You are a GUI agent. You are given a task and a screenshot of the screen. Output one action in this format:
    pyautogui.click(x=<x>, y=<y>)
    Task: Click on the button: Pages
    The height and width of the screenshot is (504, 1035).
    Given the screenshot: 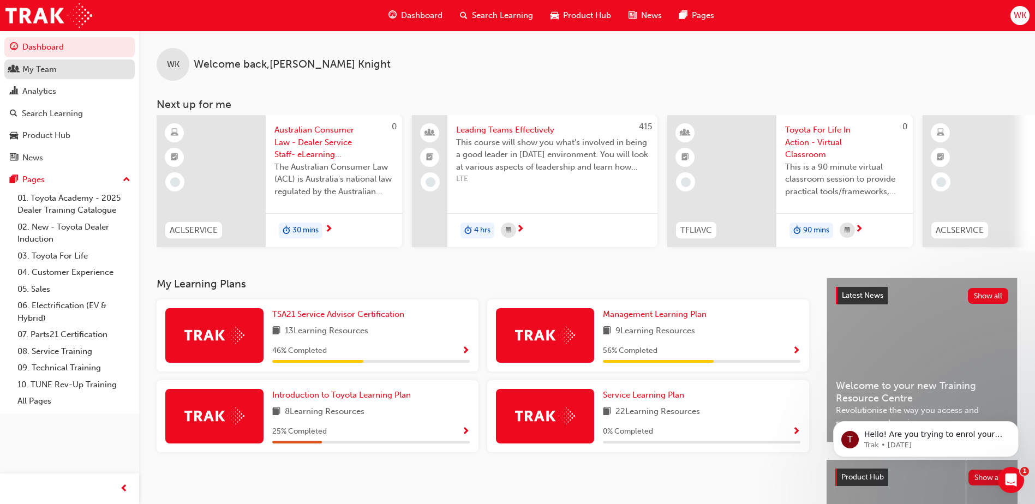 What is the action you would take?
    pyautogui.click(x=69, y=179)
    